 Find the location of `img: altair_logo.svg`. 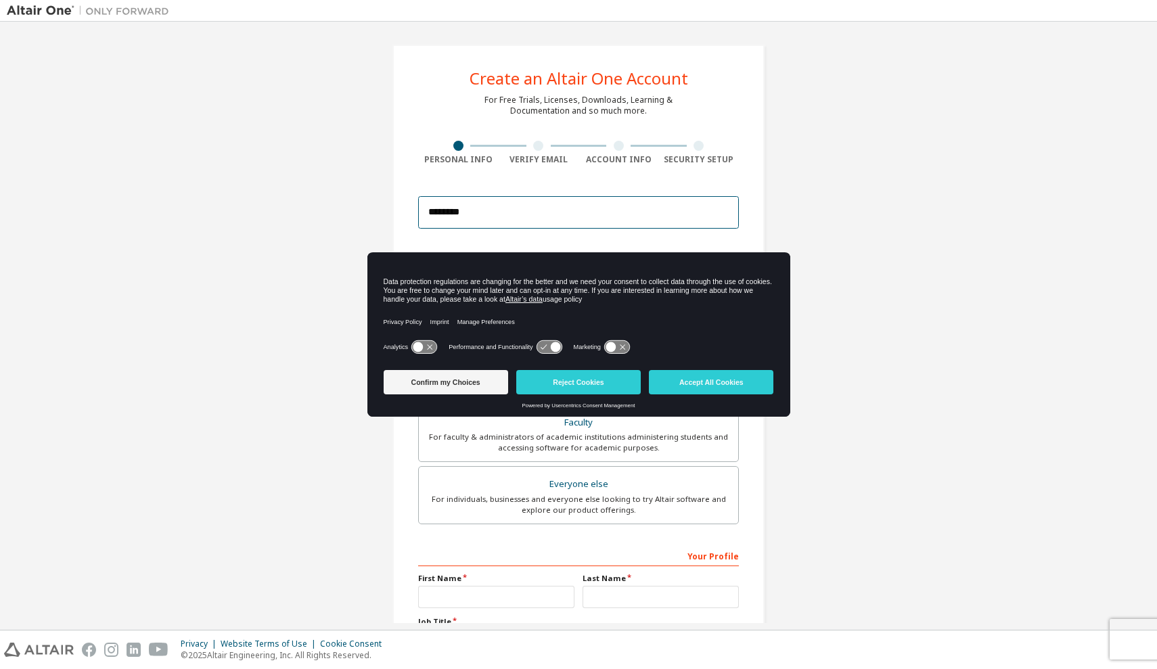

img: altair_logo.svg is located at coordinates (39, 649).